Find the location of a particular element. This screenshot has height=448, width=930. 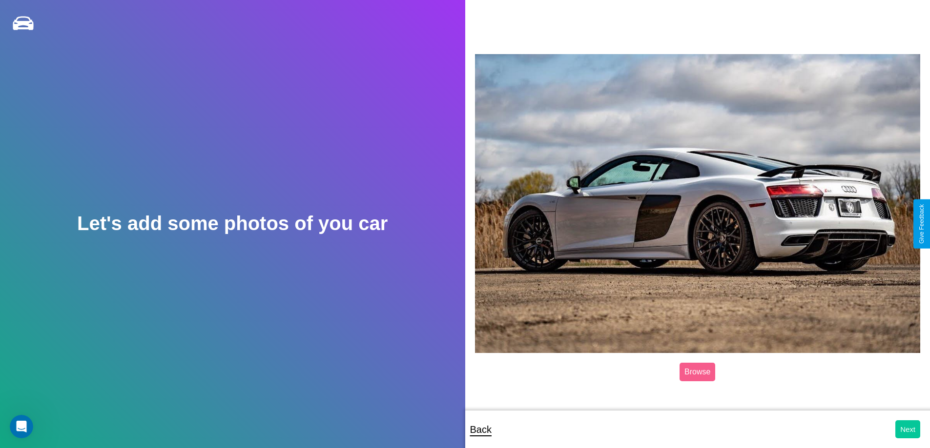

label: Browse is located at coordinates (697, 372).